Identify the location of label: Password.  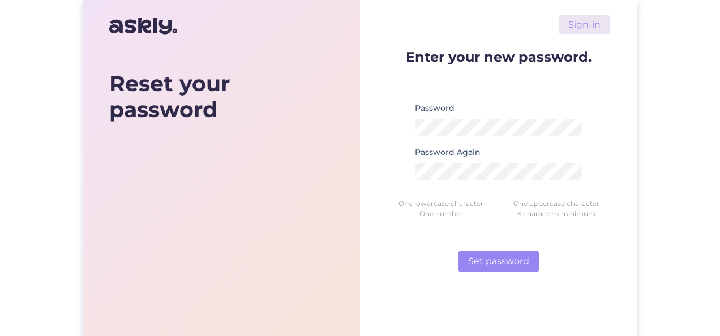
(435, 108).